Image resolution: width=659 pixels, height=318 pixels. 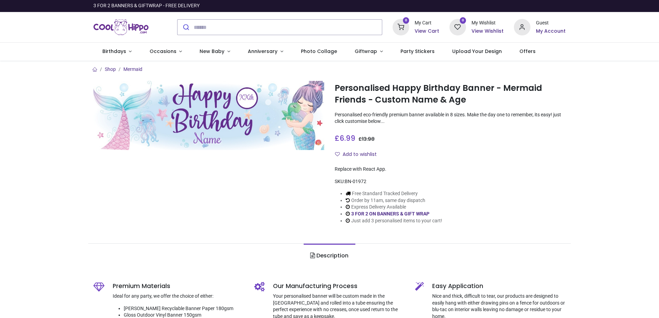 I want to click on span: Upload Your Design, so click(x=477, y=51).